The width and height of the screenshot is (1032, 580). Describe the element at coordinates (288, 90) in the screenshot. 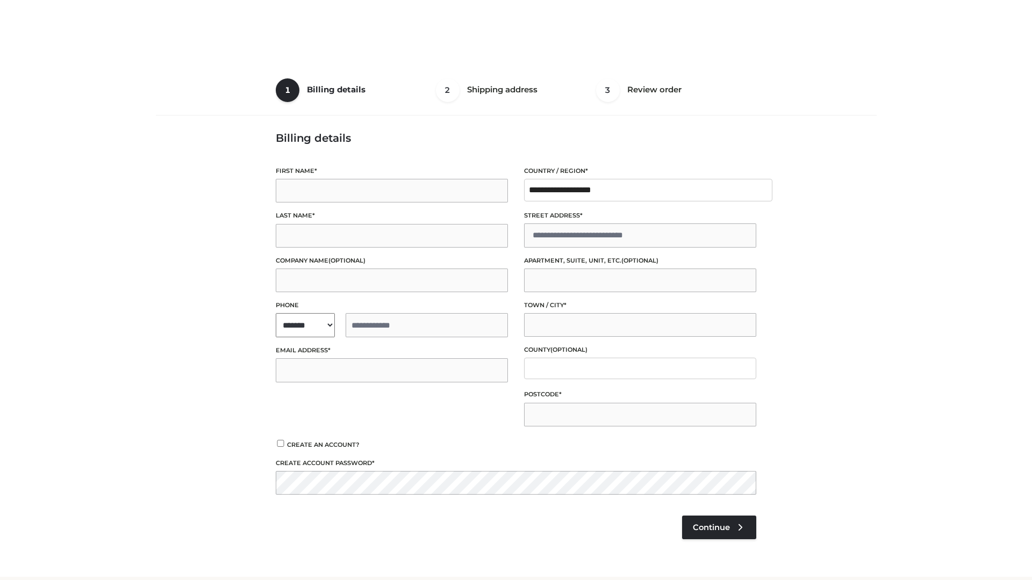

I see `span: 1` at that location.